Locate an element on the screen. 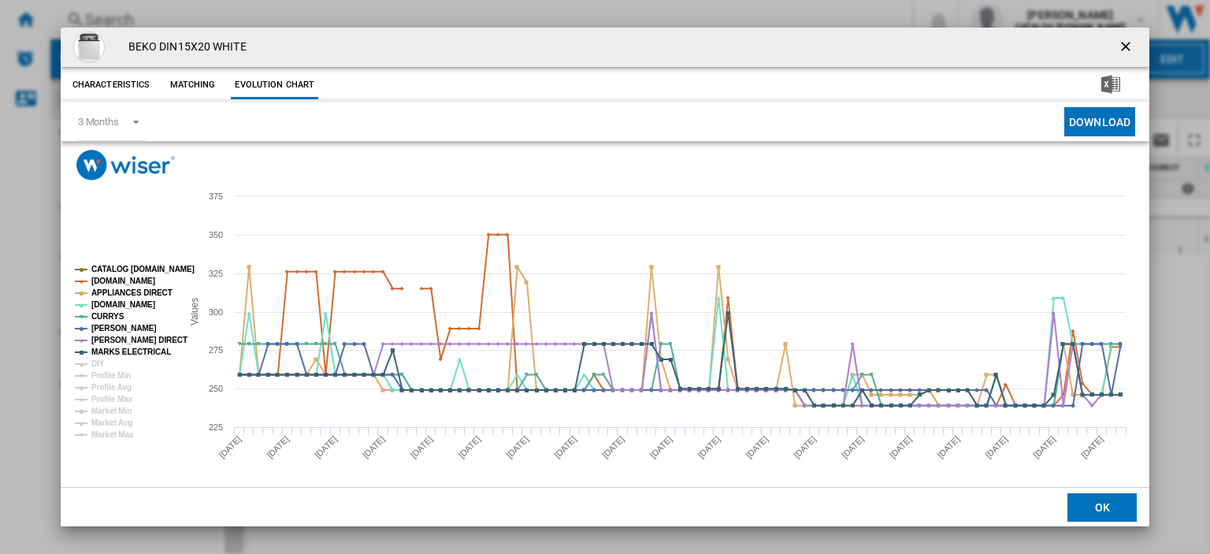 The image size is (1210, 554). button: getI18NText('BUTTONS.CLOSE_DIALOG') is located at coordinates (1127, 47).